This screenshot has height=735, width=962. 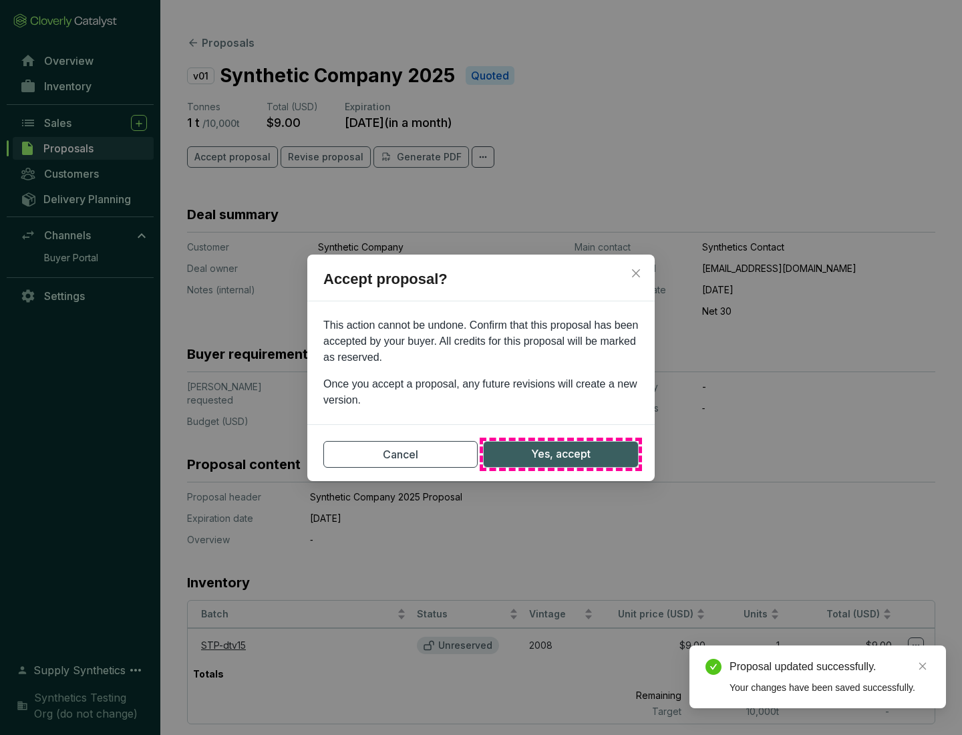 What do you see at coordinates (481, 392) in the screenshot?
I see `p: Once you accept a proposal, any future revisions will create a new version.` at bounding box center [481, 392].